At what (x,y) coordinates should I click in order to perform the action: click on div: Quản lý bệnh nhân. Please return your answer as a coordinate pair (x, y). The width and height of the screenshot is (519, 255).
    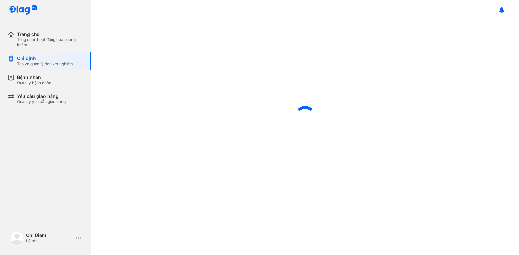
    Looking at the image, I should click on (34, 83).